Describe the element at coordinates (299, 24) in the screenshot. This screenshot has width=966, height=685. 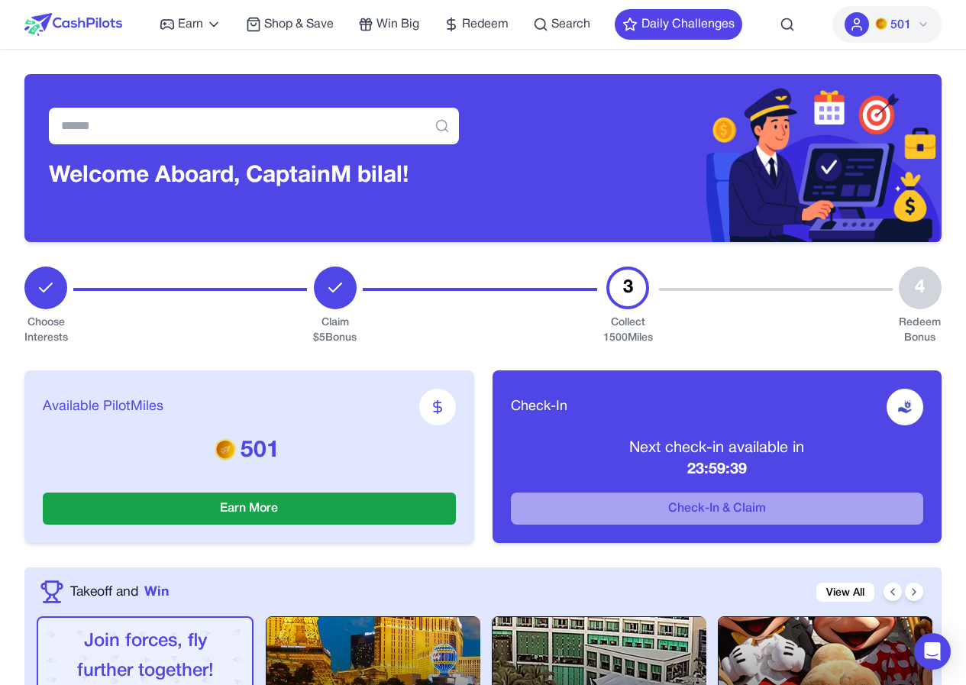
I see `span: Shop & Save` at that location.